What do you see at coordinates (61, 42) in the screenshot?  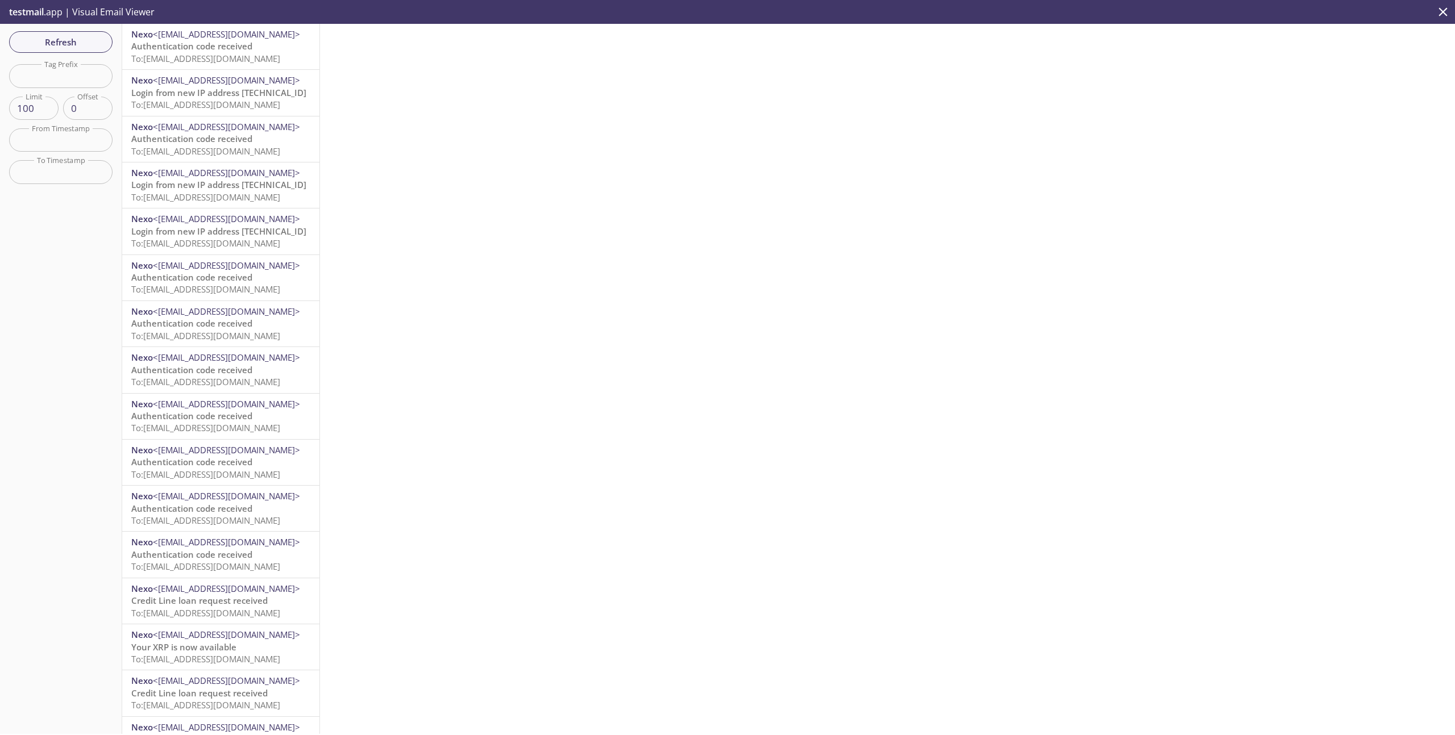 I see `span: Refresh` at bounding box center [61, 42].